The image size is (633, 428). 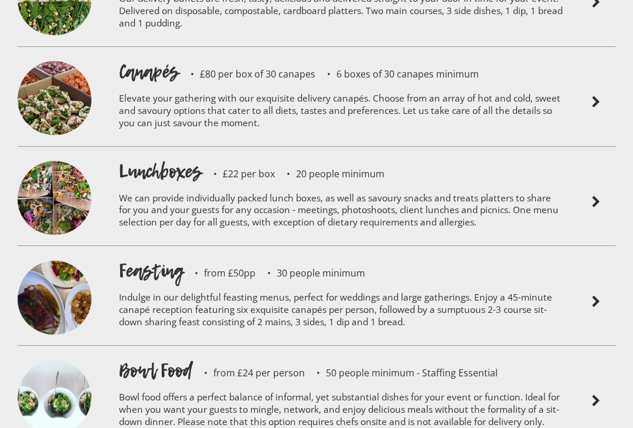 I want to click on p: 30 people minimum, so click(x=310, y=273).